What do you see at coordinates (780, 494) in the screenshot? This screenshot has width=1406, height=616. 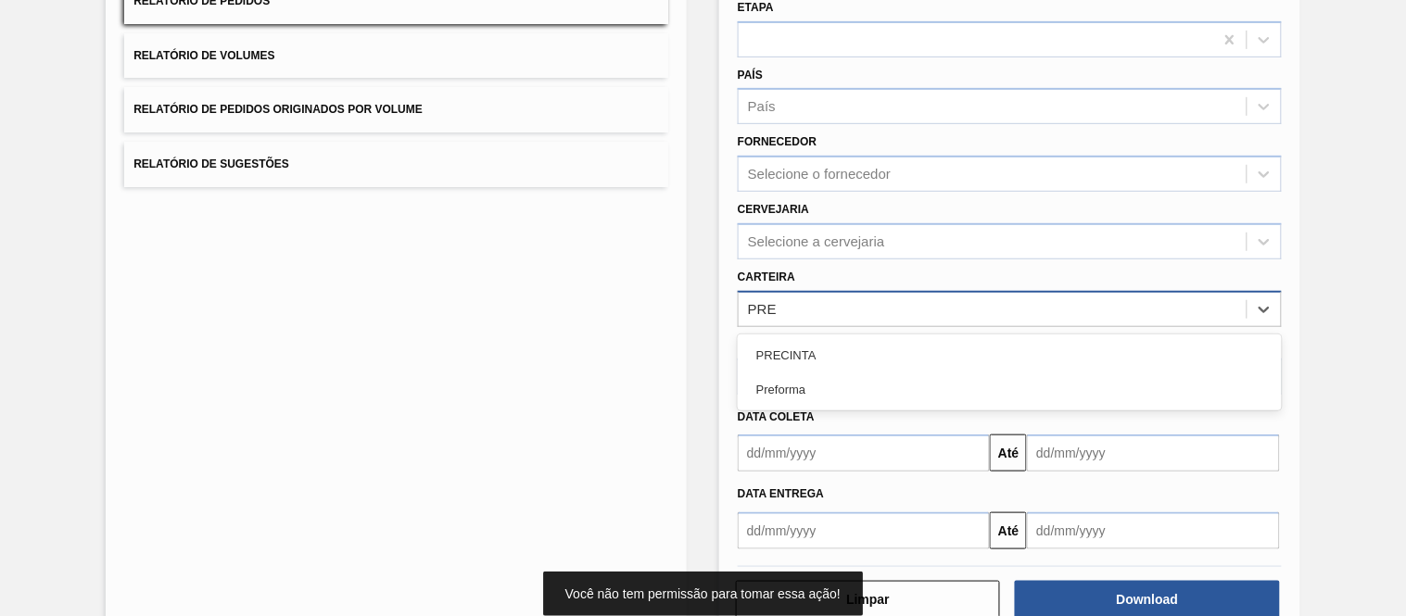 I see `span: Data entrega` at bounding box center [780, 494].